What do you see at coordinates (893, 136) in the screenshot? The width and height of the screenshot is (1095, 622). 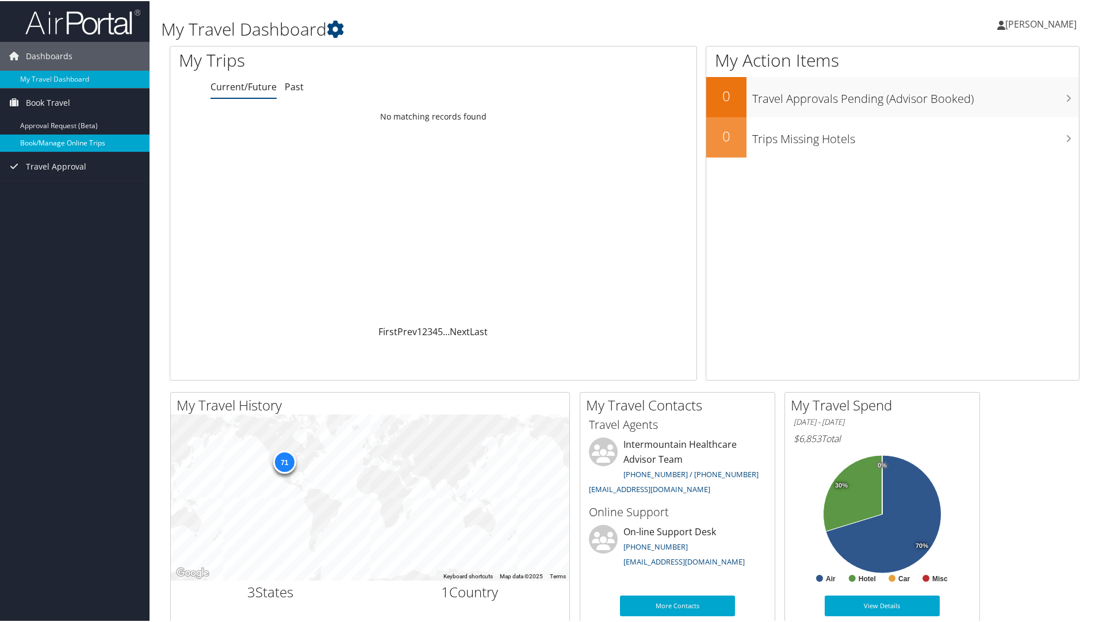 I see `a: 0Trips Missing Hotels` at bounding box center [893, 136].